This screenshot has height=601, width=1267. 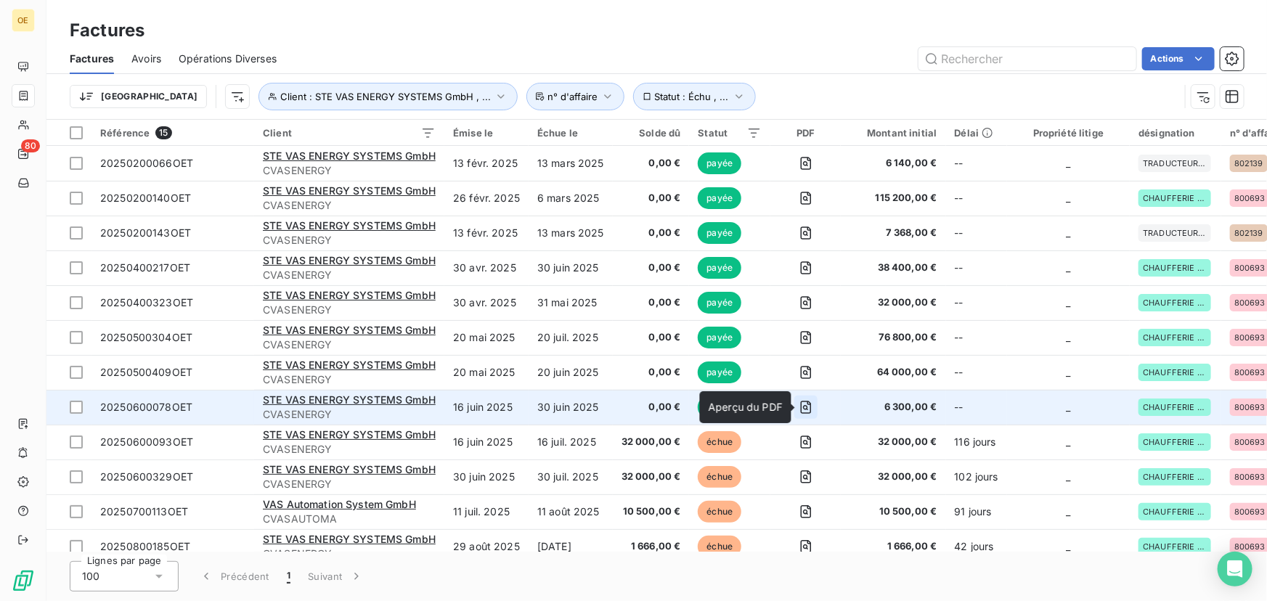 What do you see at coordinates (720, 477) in the screenshot?
I see `span: échue` at bounding box center [720, 477].